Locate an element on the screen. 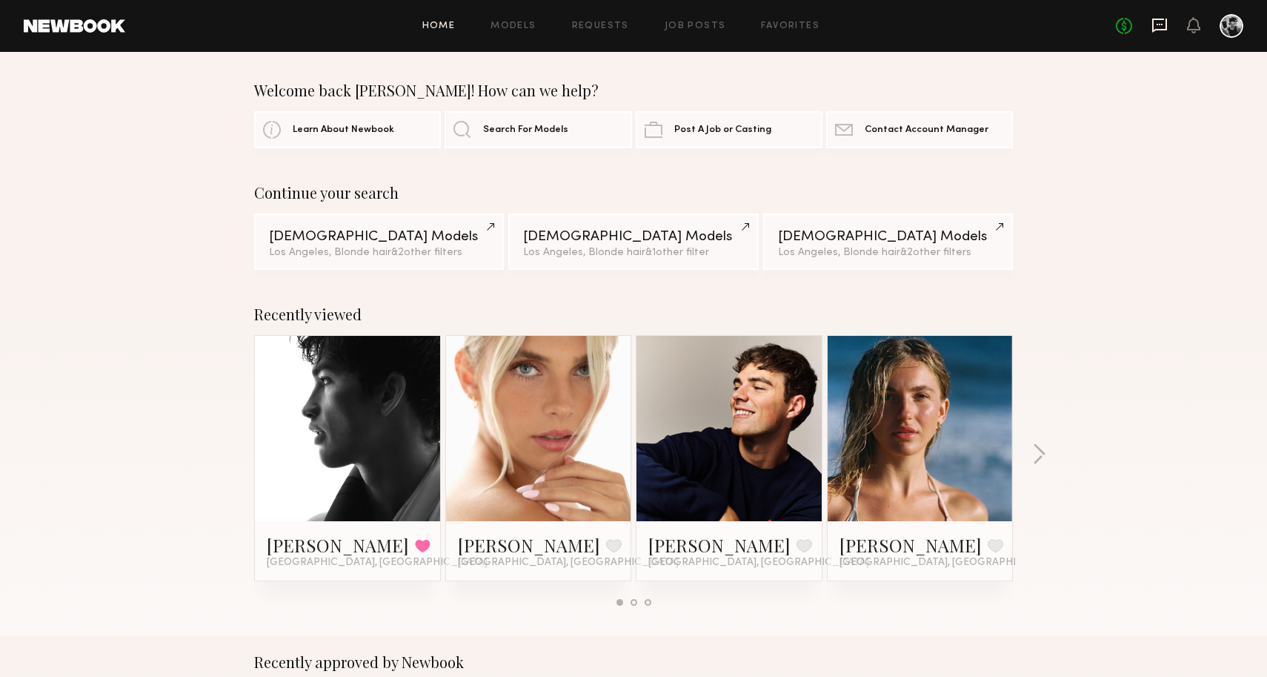 This screenshot has width=1267, height=677. span: Contact Account Manager is located at coordinates (927, 130).